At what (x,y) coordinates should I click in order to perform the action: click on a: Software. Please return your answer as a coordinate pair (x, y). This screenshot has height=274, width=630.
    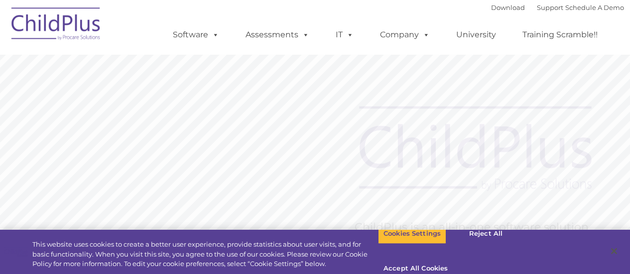
    Looking at the image, I should click on (196, 35).